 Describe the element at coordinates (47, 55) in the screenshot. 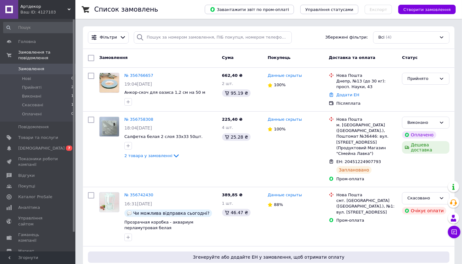

I see `span: Замовлення та повідомлення` at that location.